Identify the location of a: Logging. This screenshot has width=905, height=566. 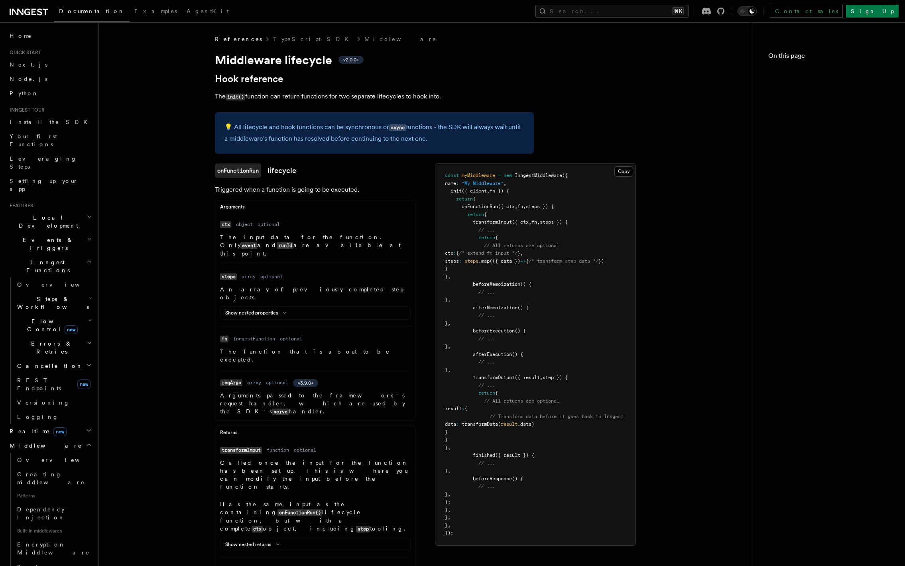
(54, 417).